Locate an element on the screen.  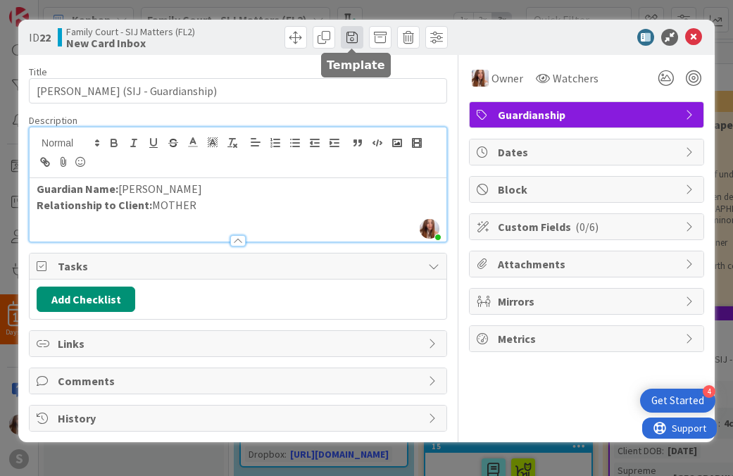
label: Title is located at coordinates (38, 72).